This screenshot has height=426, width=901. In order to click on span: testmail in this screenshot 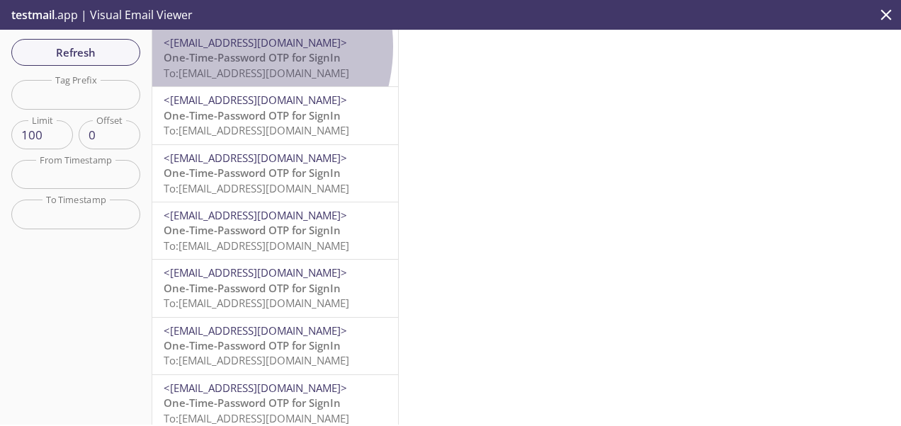, I will do `click(33, 15)`.